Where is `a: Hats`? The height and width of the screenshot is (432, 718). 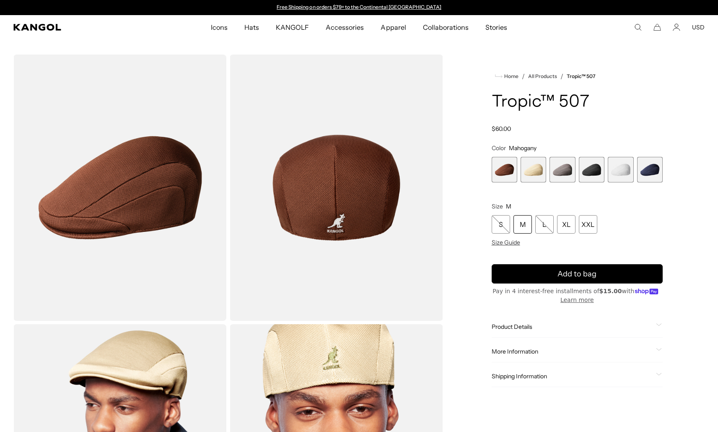
a: Hats is located at coordinates (252, 27).